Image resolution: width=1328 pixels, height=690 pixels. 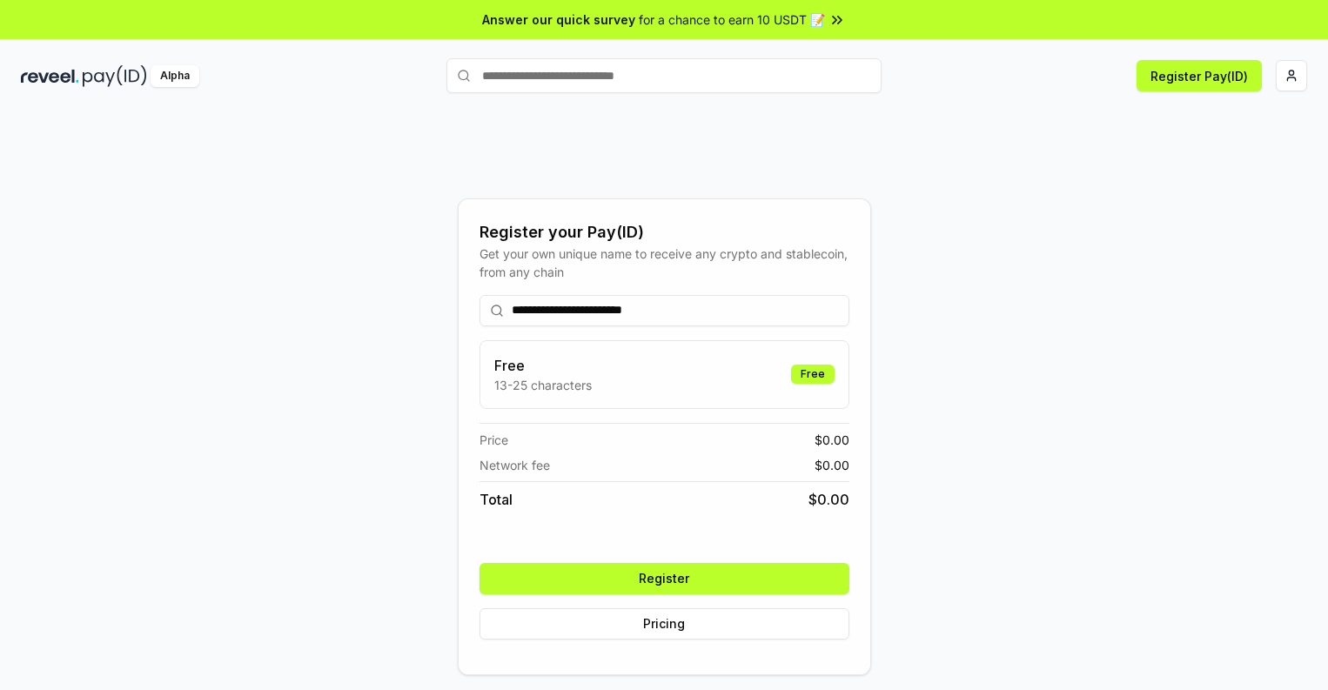 What do you see at coordinates (1199, 76) in the screenshot?
I see `button: Register Pay(ID)` at bounding box center [1199, 76].